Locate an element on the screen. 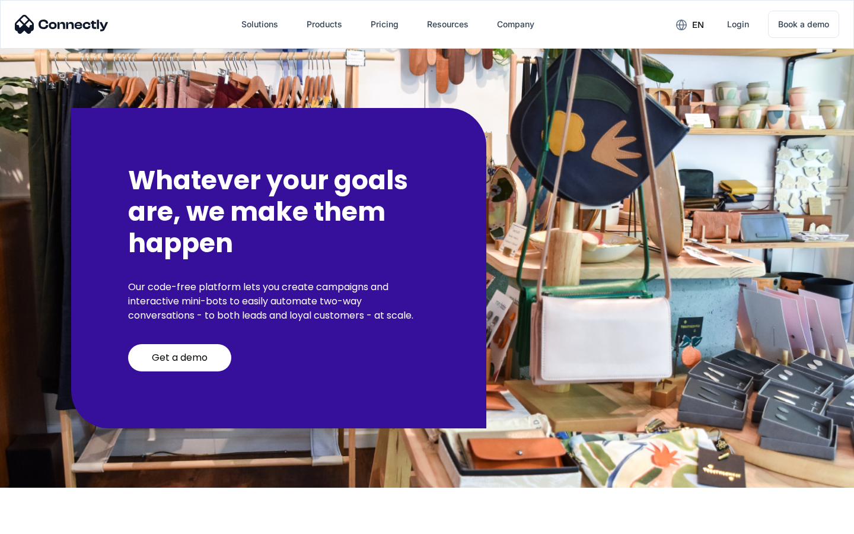  a: Book a demo is located at coordinates (804, 24).